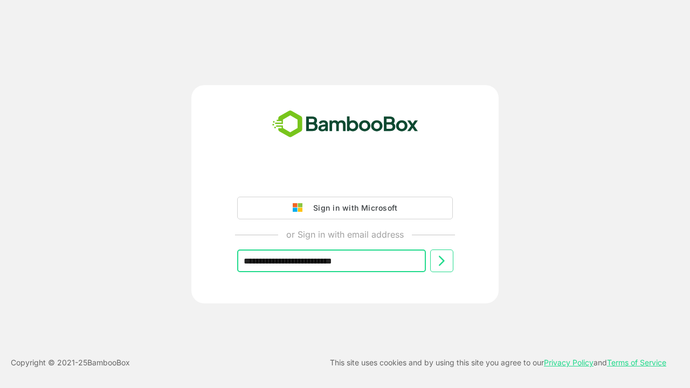  Describe the element at coordinates (569, 362) in the screenshot. I see `a: Privacy Policy` at that location.